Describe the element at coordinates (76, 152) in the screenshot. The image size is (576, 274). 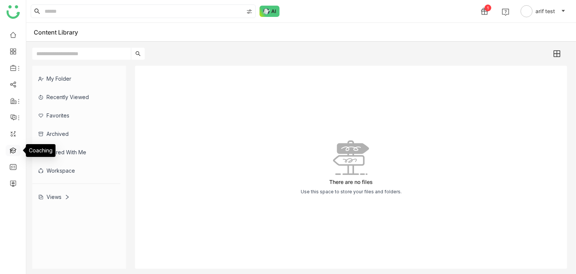
I see `div: Shared with me` at that location.